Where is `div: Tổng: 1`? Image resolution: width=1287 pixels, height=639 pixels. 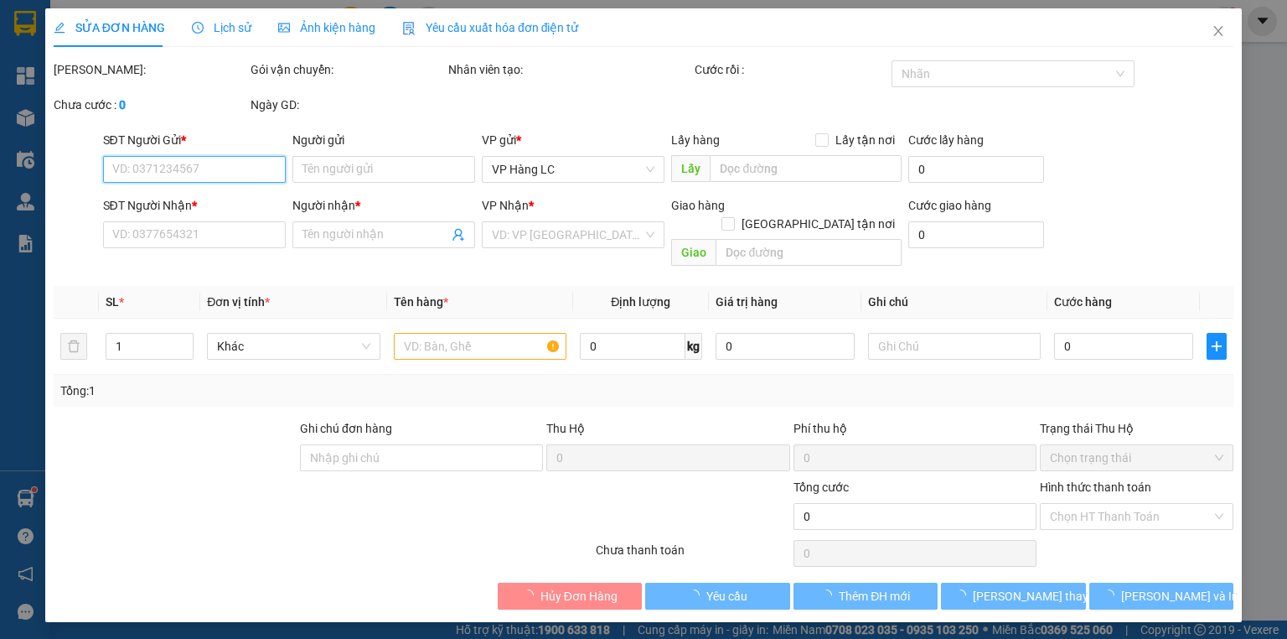
div: Tổng: 1 is located at coordinates (279, 391).